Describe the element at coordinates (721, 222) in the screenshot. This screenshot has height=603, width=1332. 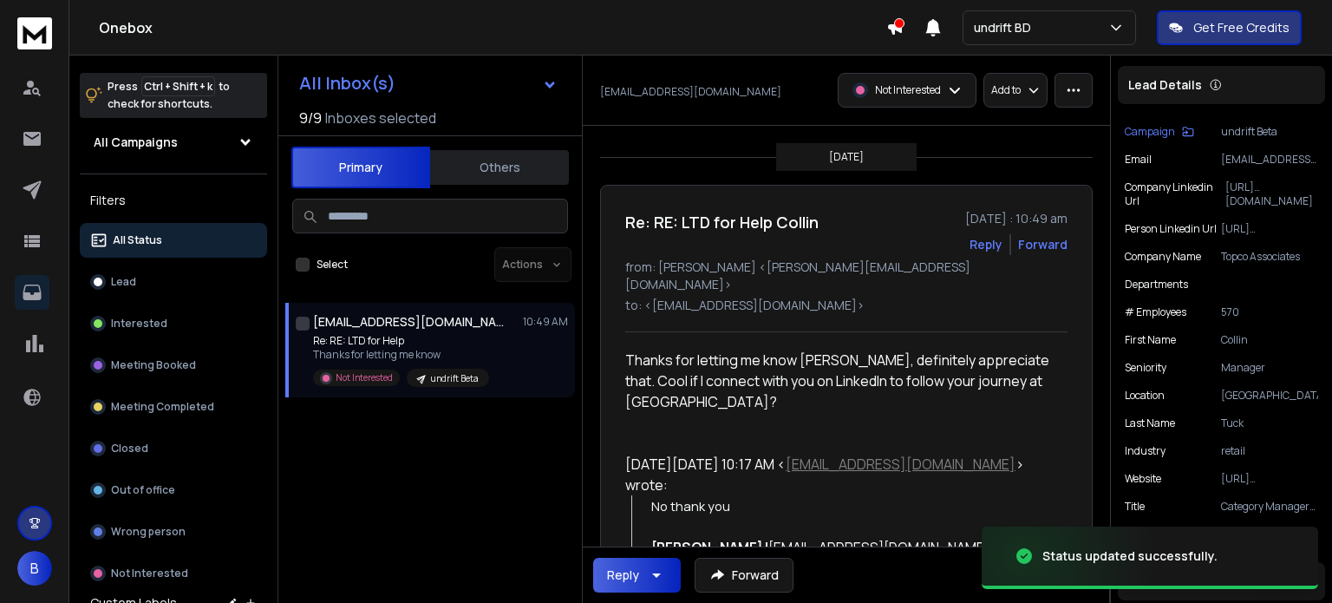
I see `h1: Re: RE: LTD for Help Collin` at that location.